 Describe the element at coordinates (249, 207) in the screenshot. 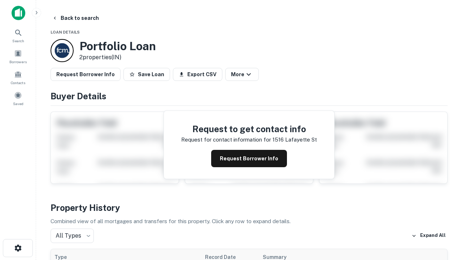

I see `h4: Property History` at that location.